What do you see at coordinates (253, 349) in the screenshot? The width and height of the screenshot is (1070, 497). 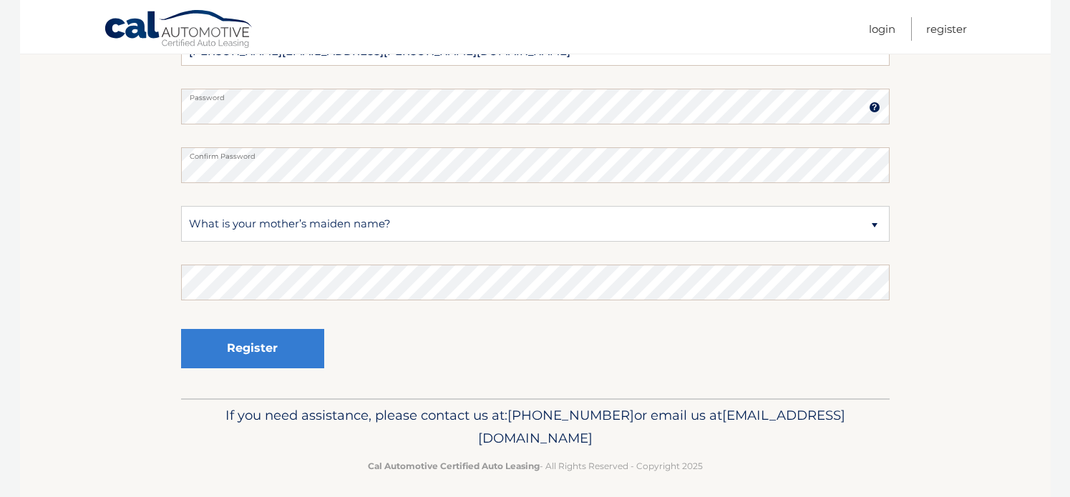 I see `button: Register` at bounding box center [253, 349].